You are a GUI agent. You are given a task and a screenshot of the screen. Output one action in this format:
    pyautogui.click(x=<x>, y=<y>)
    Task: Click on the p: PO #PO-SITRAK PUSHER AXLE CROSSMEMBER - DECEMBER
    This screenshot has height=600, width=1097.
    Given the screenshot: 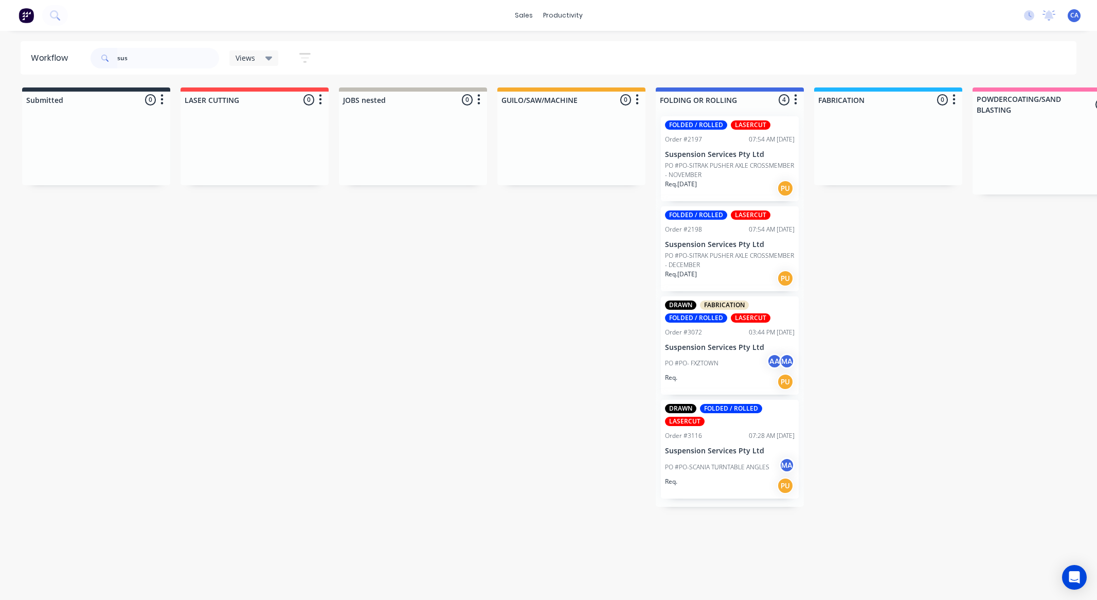 What is the action you would take?
    pyautogui.click(x=730, y=260)
    